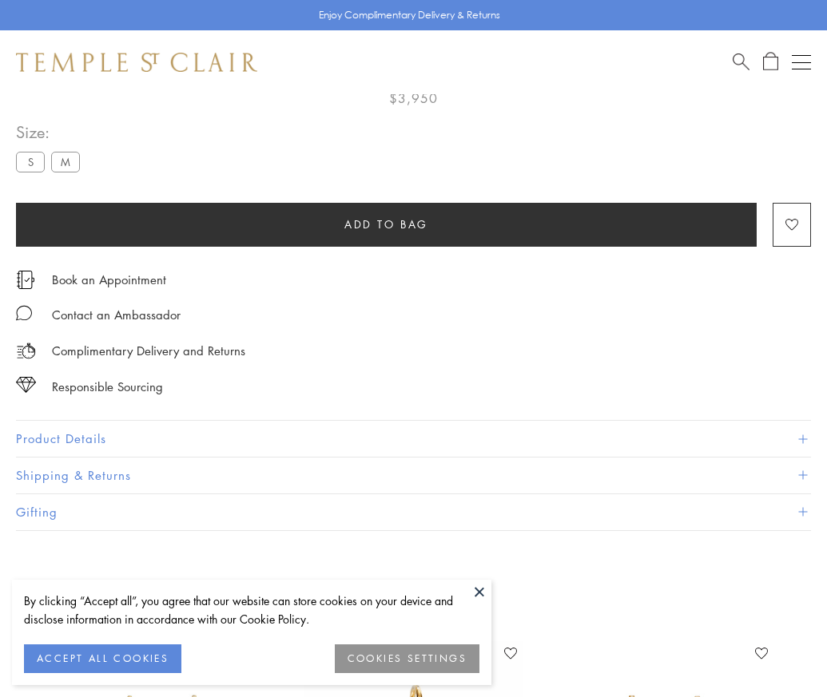 The image size is (827, 697). What do you see at coordinates (413, 438) in the screenshot?
I see `button: Product Details` at bounding box center [413, 438].